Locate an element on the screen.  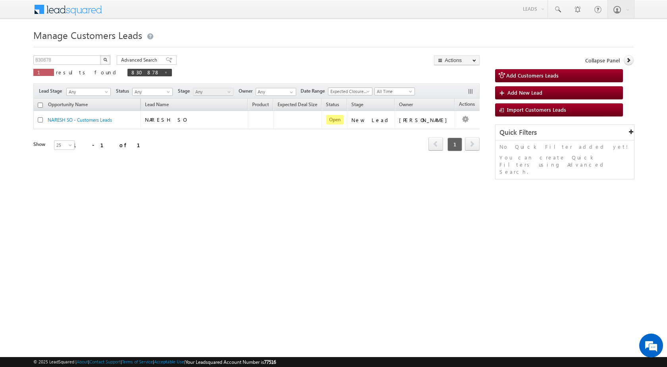
a: Show All Items is located at coordinates (290, 92).